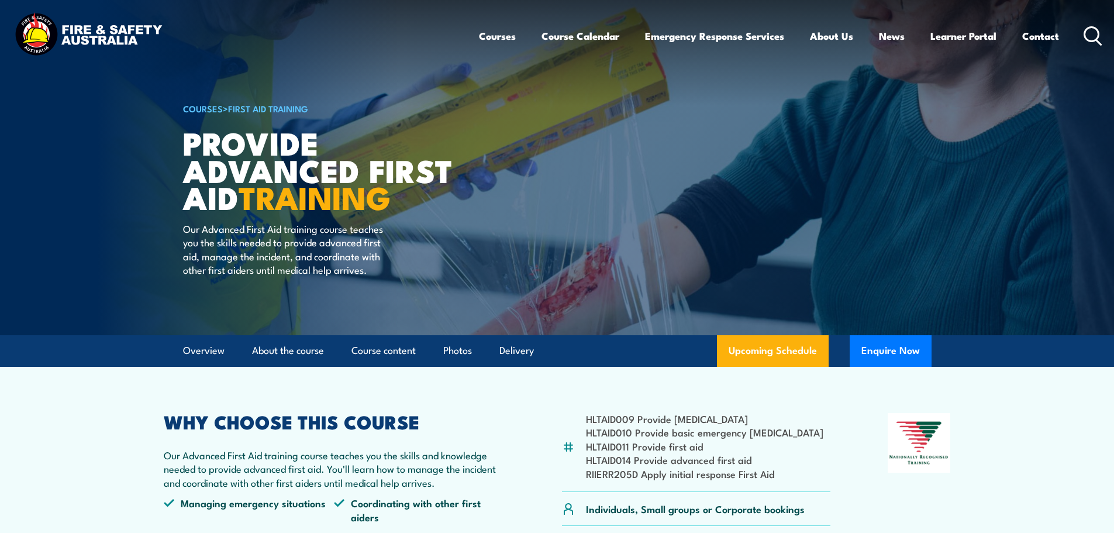 The width and height of the screenshot is (1114, 533). I want to click on a: Upcoming Schedule, so click(773, 351).